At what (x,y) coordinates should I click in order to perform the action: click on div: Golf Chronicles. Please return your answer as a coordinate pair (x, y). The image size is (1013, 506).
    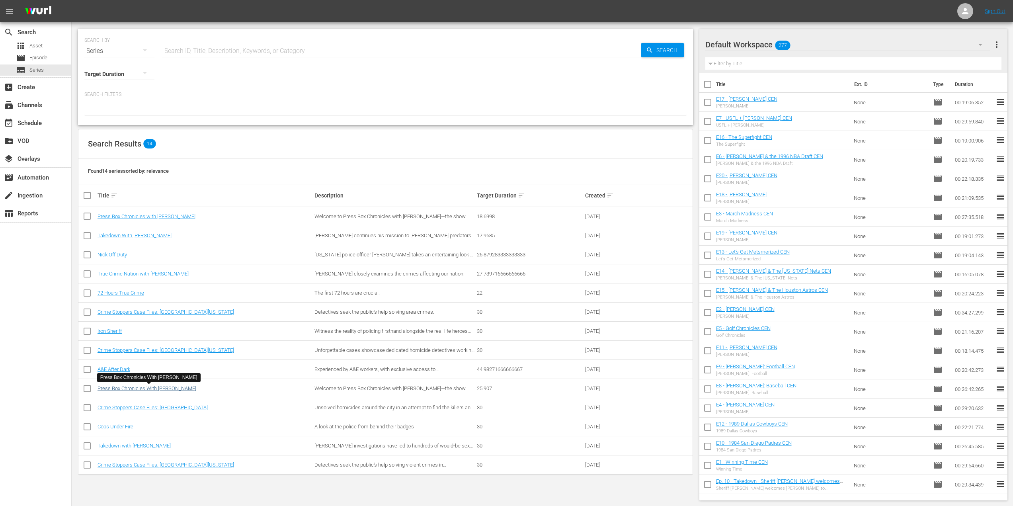
    Looking at the image, I should click on (743, 335).